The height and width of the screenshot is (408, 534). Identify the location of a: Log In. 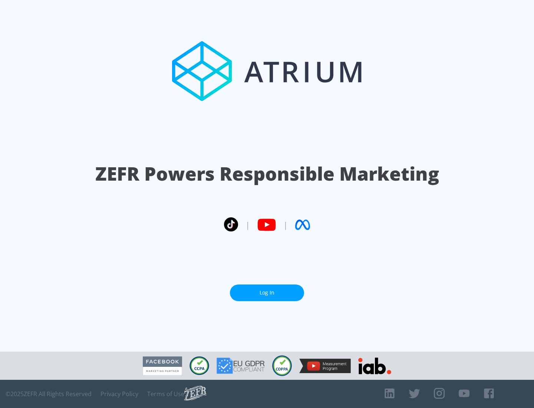
(267, 293).